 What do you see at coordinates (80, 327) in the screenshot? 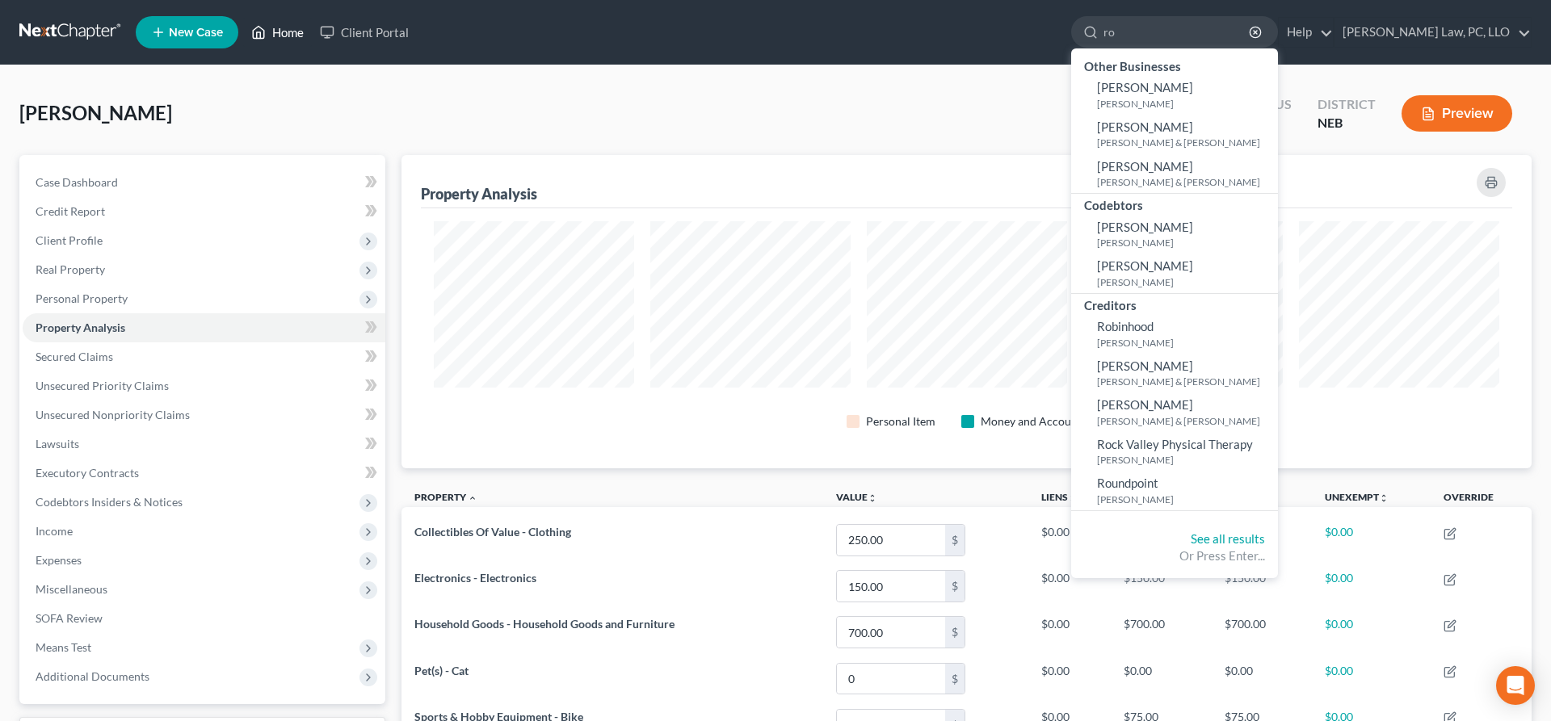
I see `span: Property Analysis` at bounding box center [80, 327].